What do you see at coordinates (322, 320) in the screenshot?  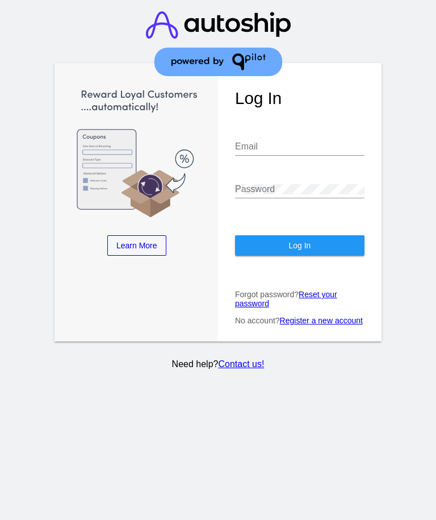 I see `a: Register a new account` at bounding box center [322, 320].